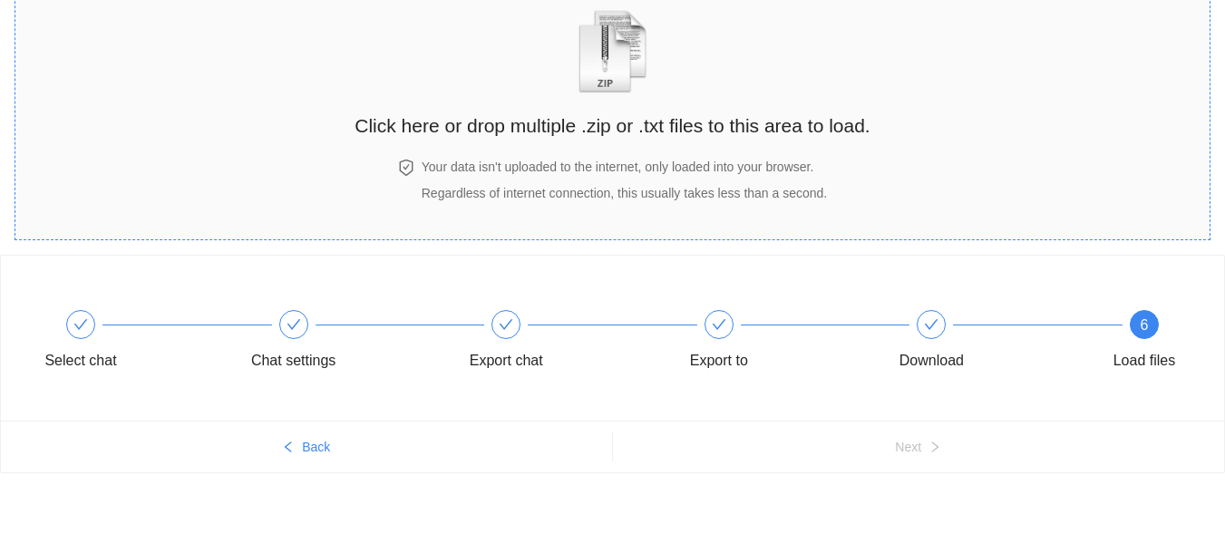 The width and height of the screenshot is (1225, 543). Describe the element at coordinates (918, 447) in the screenshot. I see `button: Nextright` at that location.